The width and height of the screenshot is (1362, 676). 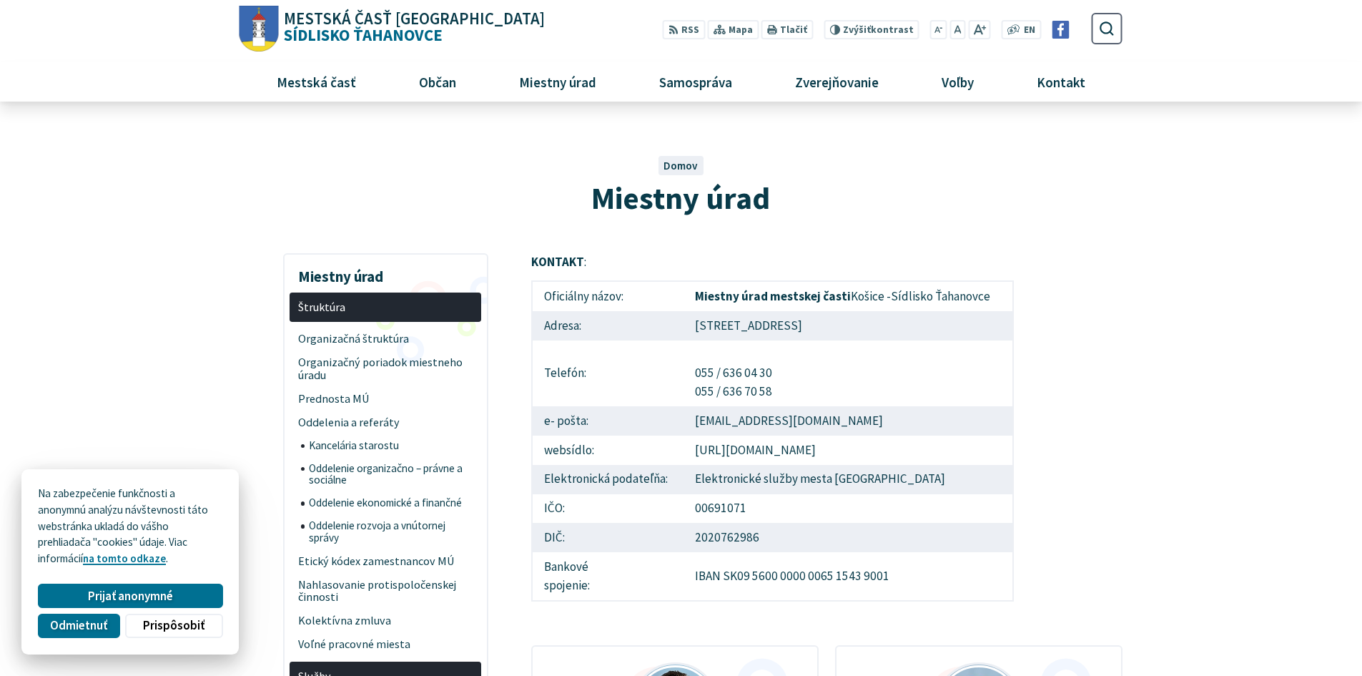 I want to click on a: na tomto odkaze, so click(x=124, y=558).